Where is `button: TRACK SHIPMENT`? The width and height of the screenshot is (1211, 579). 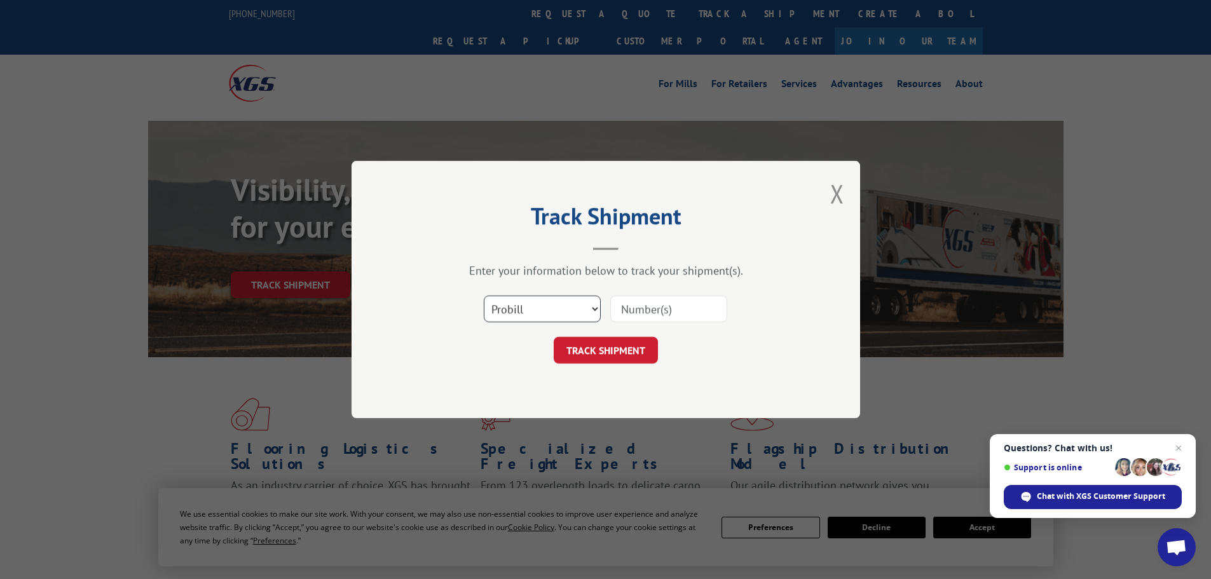 button: TRACK SHIPMENT is located at coordinates (606, 350).